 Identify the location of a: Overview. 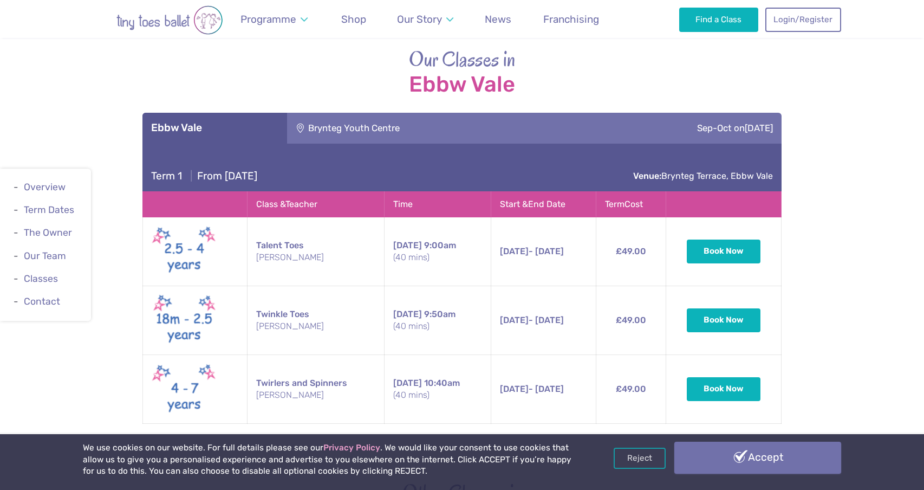
(44, 187).